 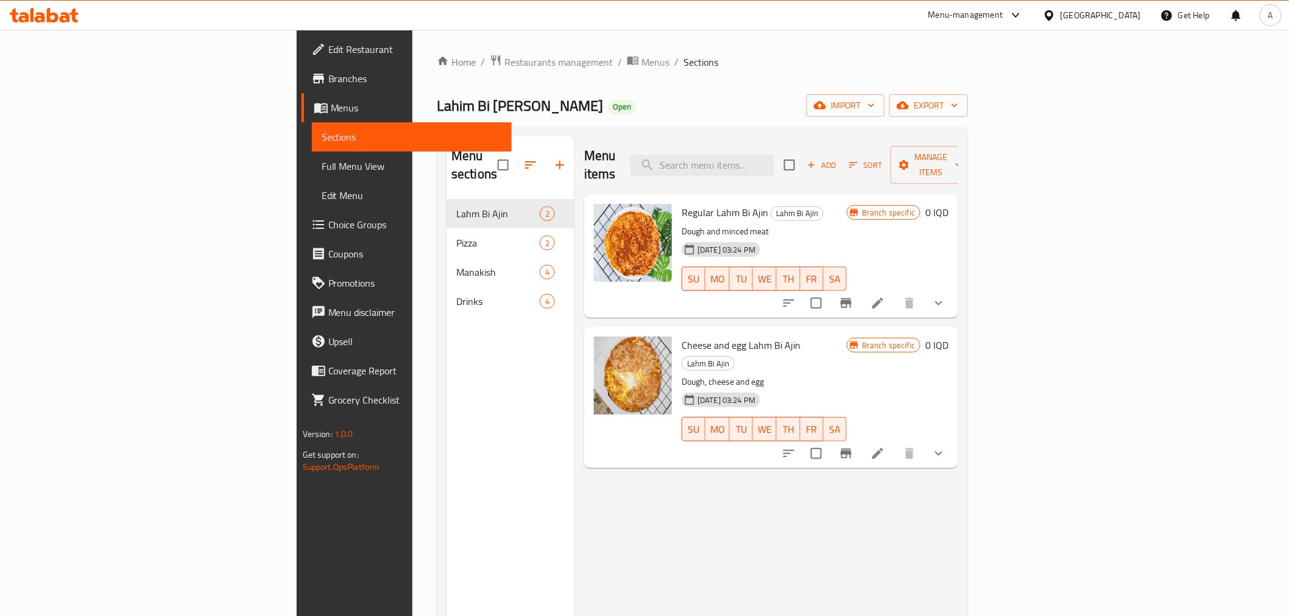 I want to click on span: SA, so click(x=835, y=279).